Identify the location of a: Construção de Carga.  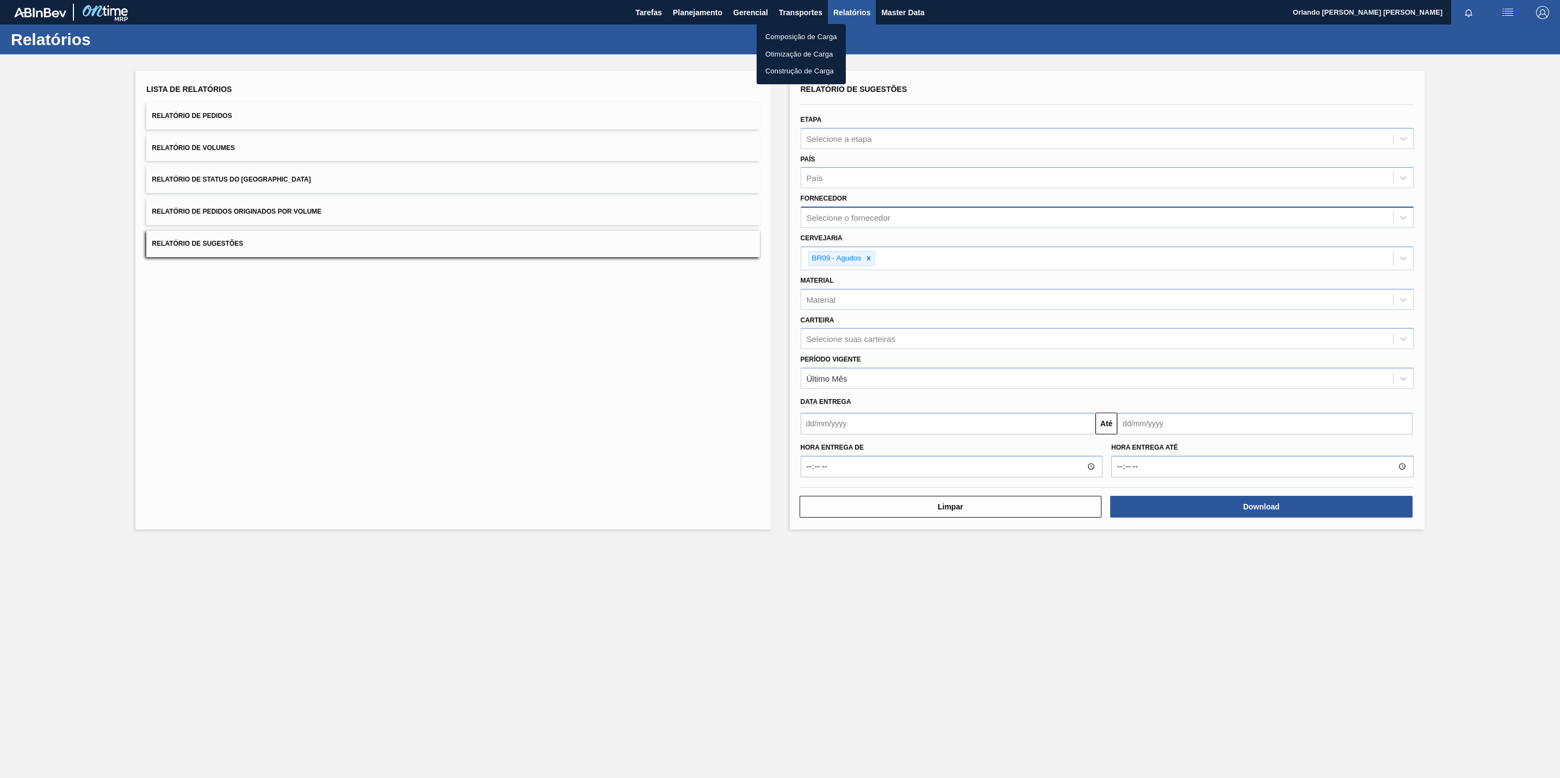
(801, 71).